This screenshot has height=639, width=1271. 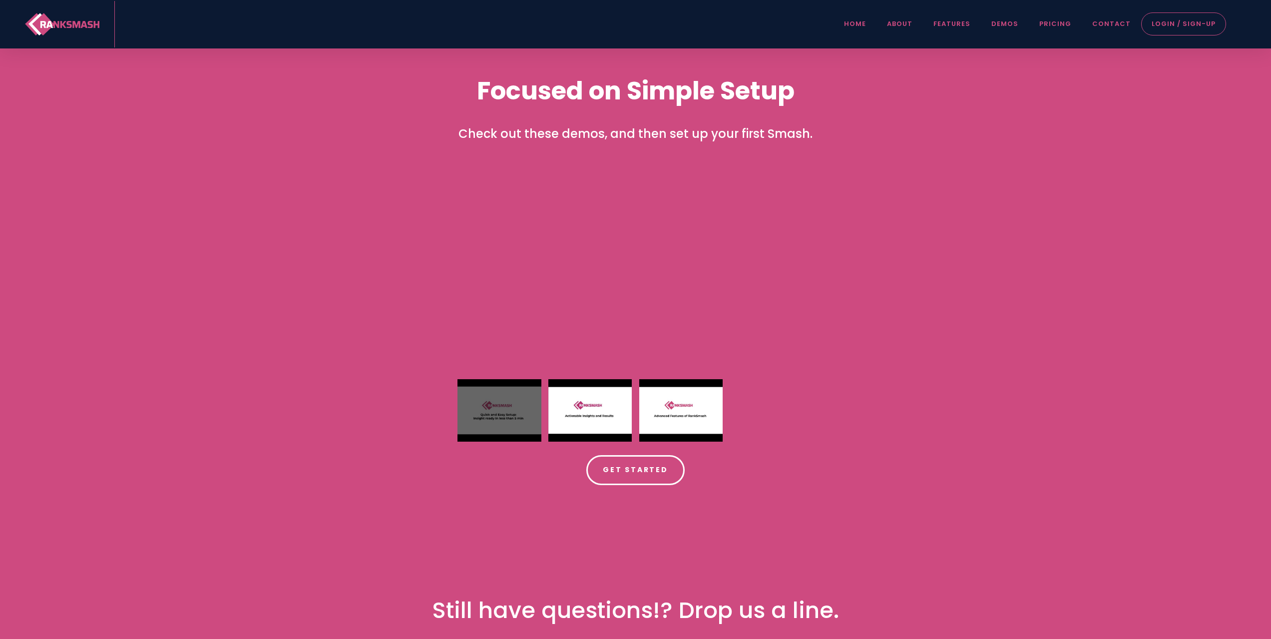 What do you see at coordinates (1055, 24) in the screenshot?
I see `a: pricing` at bounding box center [1055, 24].